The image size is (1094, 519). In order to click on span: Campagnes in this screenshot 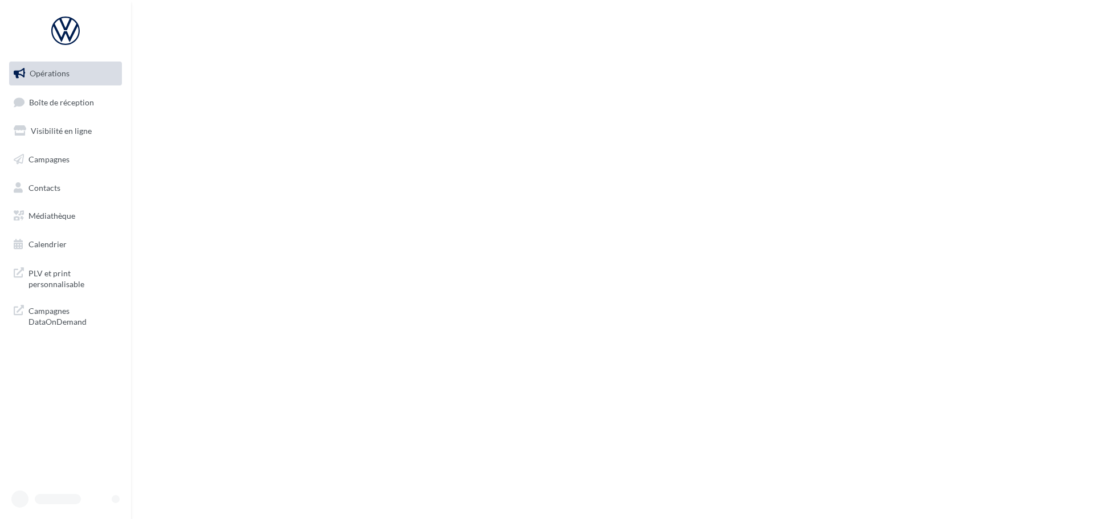, I will do `click(49, 159)`.